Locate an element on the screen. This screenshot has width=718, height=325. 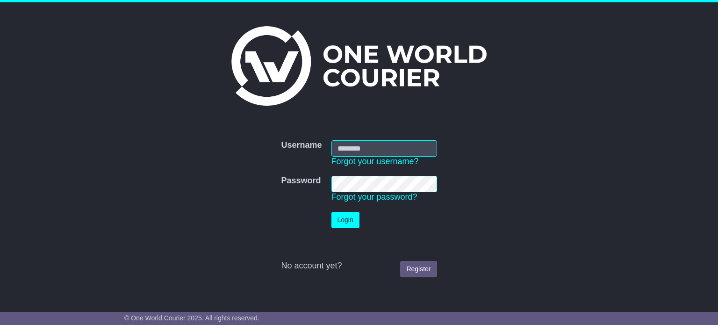
a: Forgot your password? is located at coordinates (374, 197).